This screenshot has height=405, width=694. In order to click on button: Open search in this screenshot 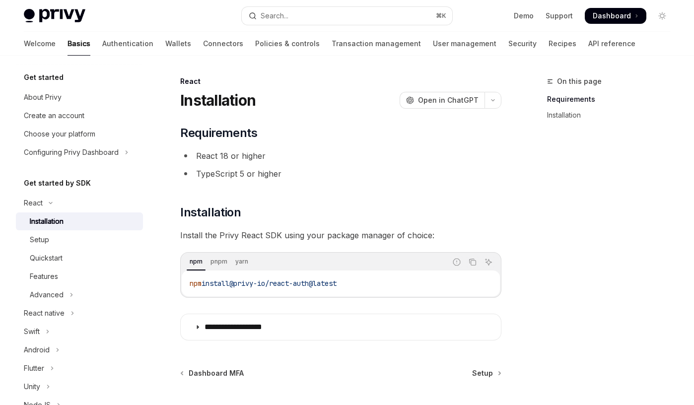, I will do `click(347, 16)`.